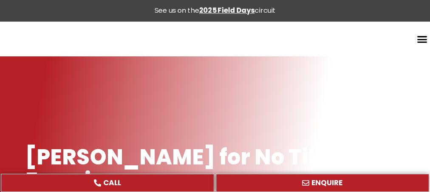 The width and height of the screenshot is (430, 192). What do you see at coordinates (112, 183) in the screenshot?
I see `span: CALL` at bounding box center [112, 183].